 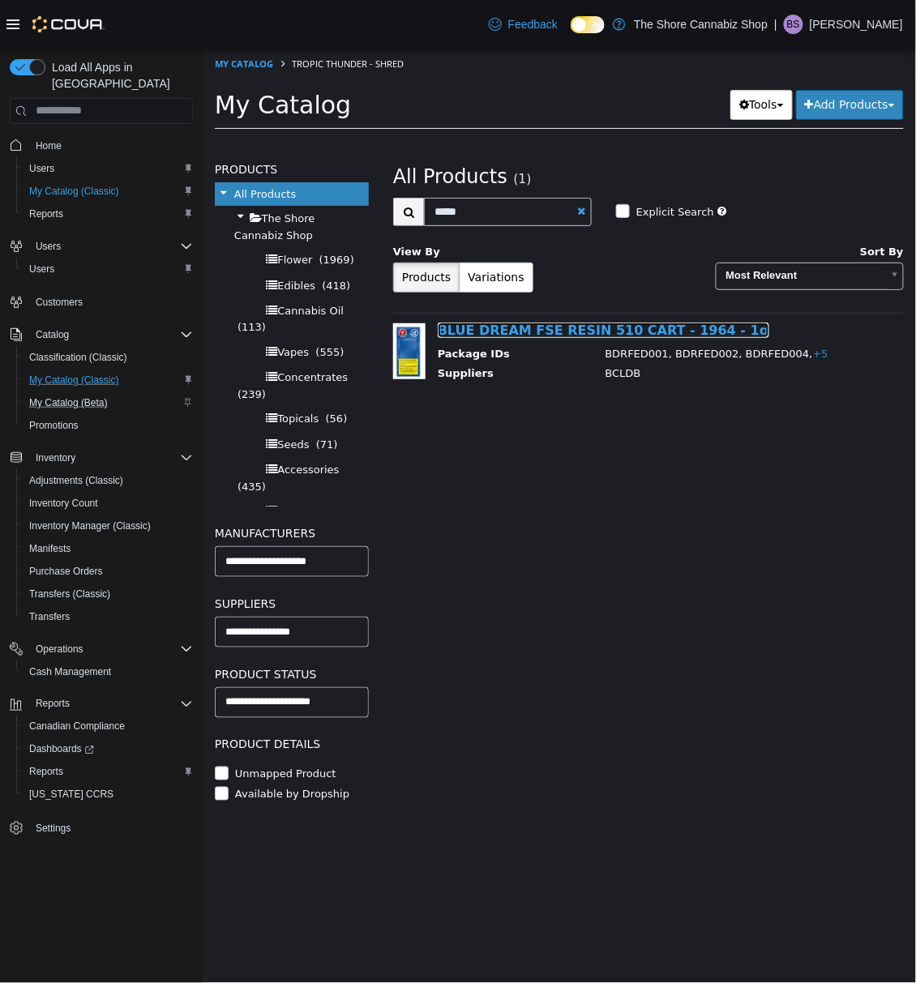 I want to click on span: Dashboards, so click(x=108, y=750).